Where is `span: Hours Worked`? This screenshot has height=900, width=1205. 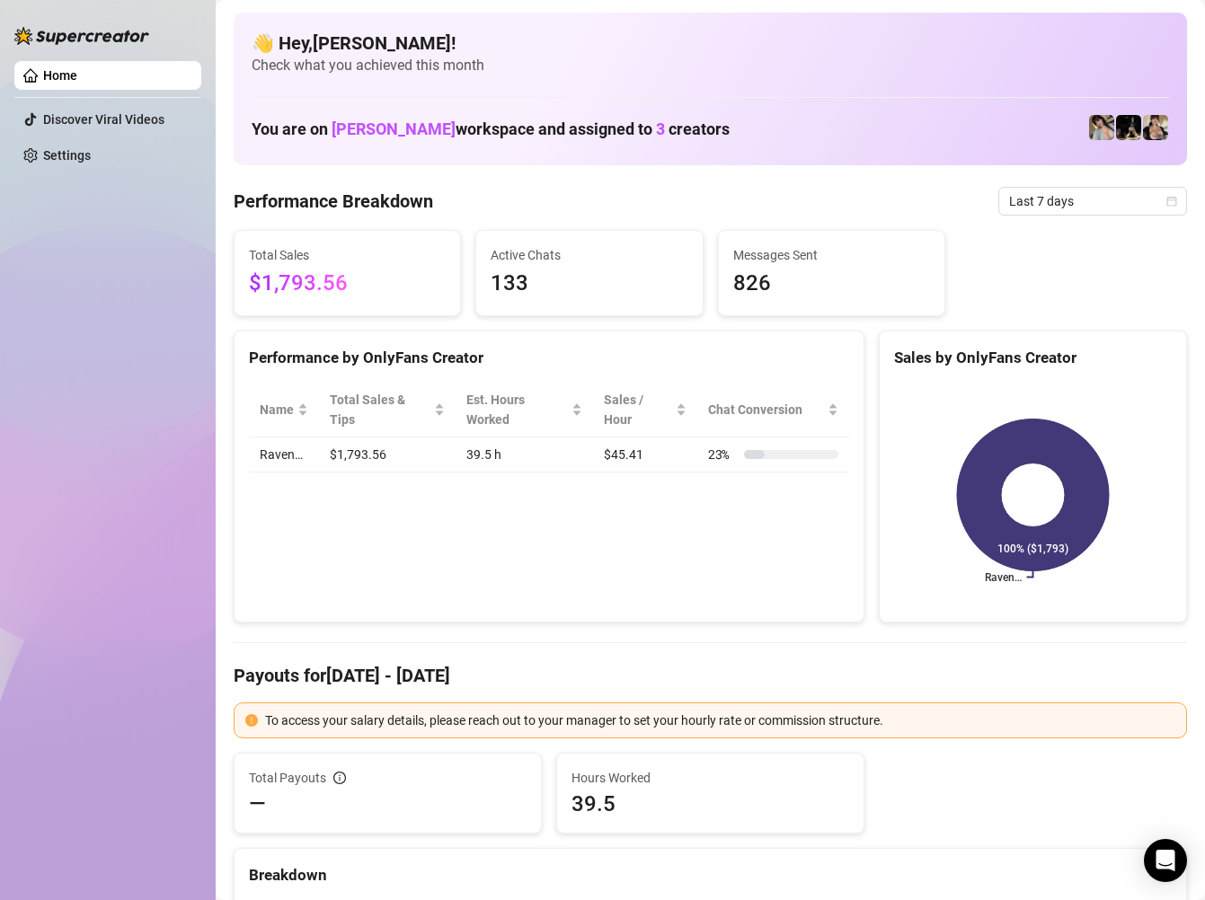 span: Hours Worked is located at coordinates (710, 778).